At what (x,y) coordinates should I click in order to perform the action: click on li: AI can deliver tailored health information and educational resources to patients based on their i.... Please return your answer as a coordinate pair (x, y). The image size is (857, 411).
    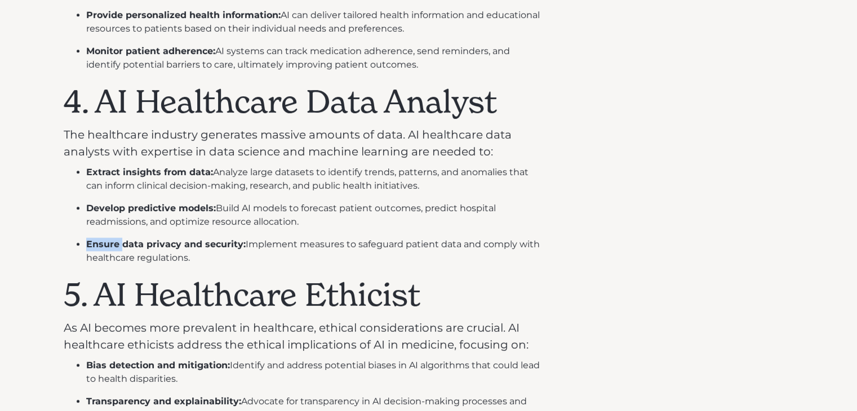
    Looking at the image, I should click on (316, 22).